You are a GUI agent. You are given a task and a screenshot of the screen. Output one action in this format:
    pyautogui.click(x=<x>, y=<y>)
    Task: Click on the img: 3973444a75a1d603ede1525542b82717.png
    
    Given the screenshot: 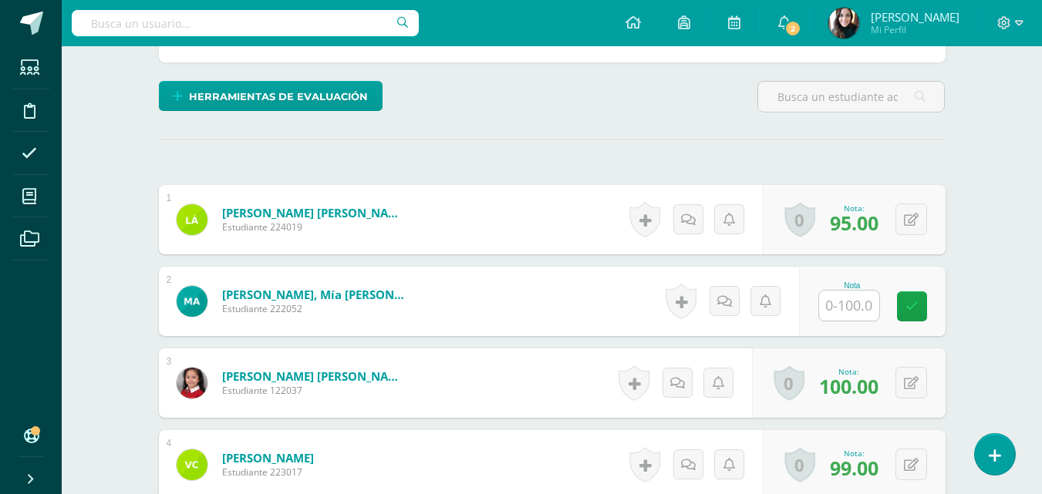 What is the action you would take?
    pyautogui.click(x=192, y=383)
    